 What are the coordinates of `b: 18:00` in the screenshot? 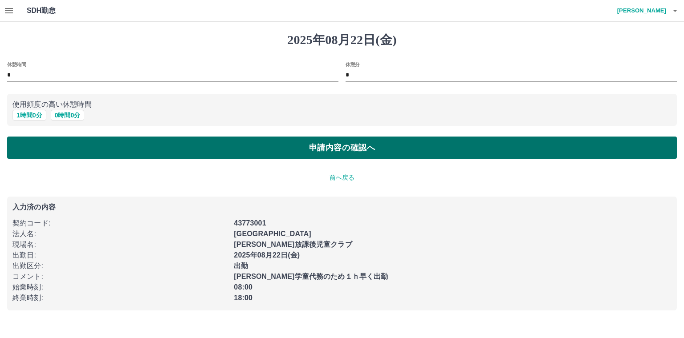 It's located at (243, 298).